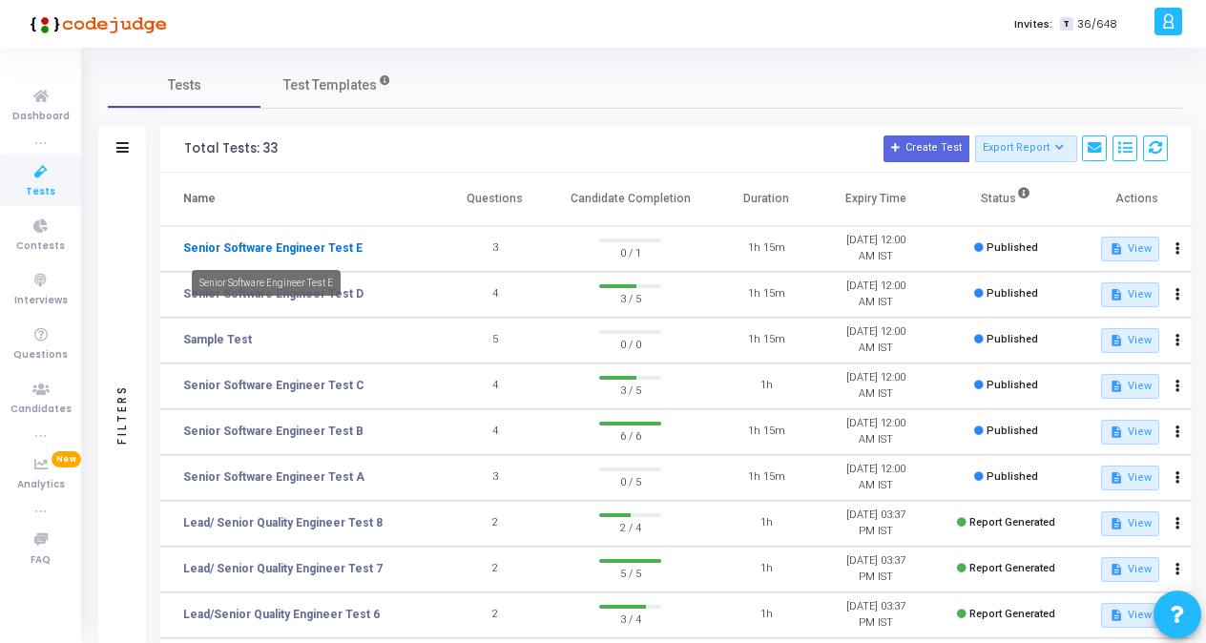  What do you see at coordinates (95, 24) in the screenshot?
I see `img: logo` at bounding box center [95, 24].